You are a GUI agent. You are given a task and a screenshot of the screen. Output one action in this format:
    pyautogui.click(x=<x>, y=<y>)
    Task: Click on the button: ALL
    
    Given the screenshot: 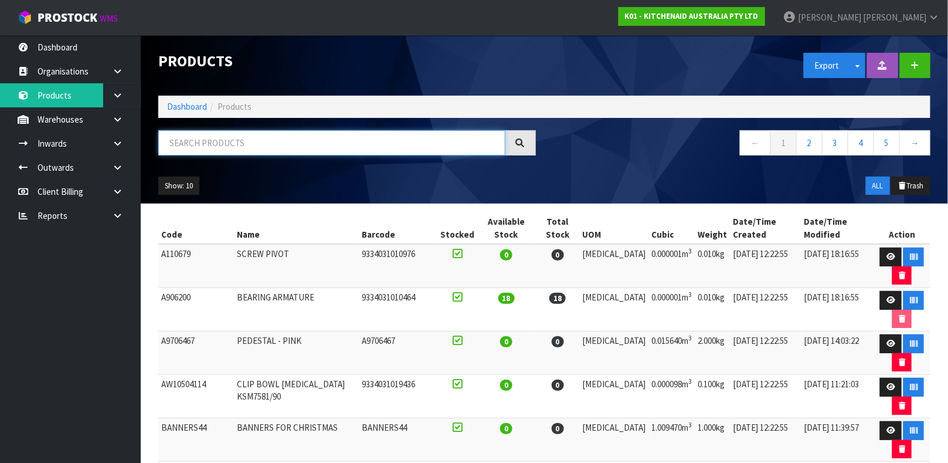 What is the action you would take?
    pyautogui.click(x=878, y=186)
    